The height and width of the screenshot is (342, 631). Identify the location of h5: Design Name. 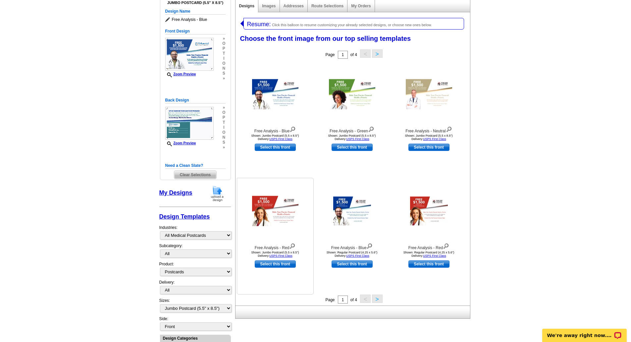
(195, 11).